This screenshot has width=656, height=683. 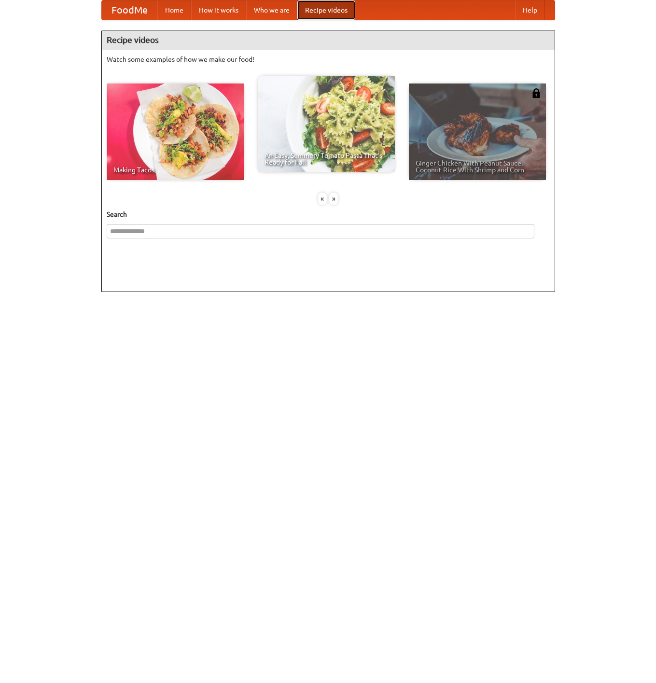 What do you see at coordinates (219, 10) in the screenshot?
I see `a: How it works` at bounding box center [219, 10].